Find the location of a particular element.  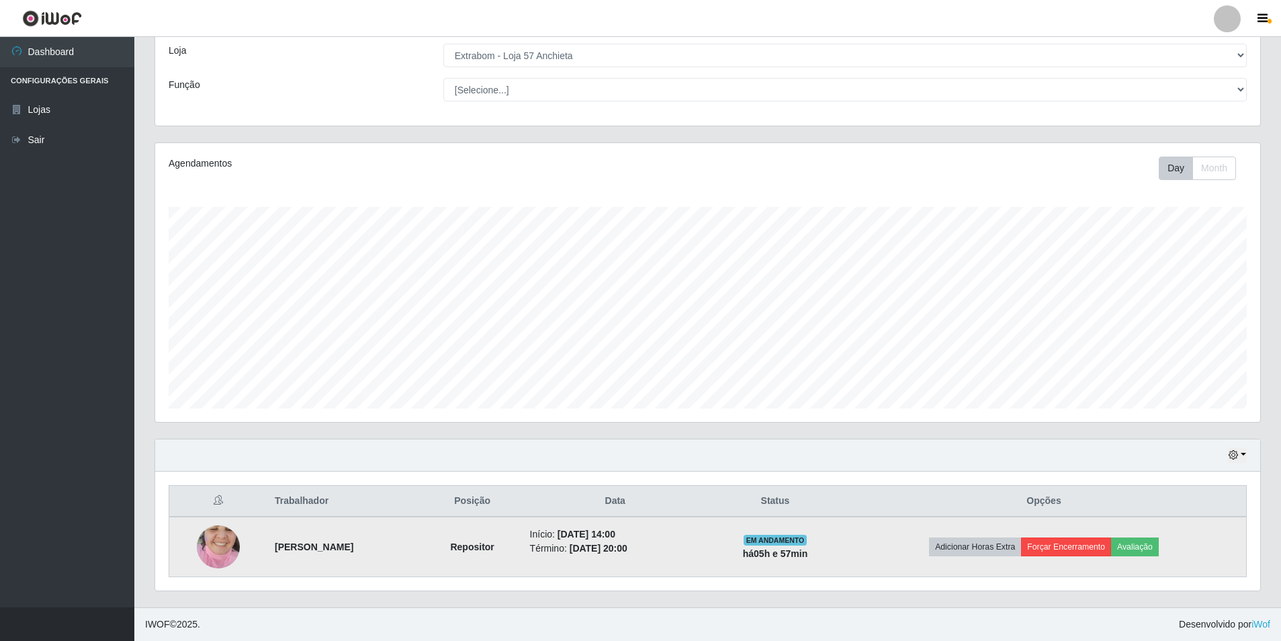

div: First group is located at coordinates (1197, 168).